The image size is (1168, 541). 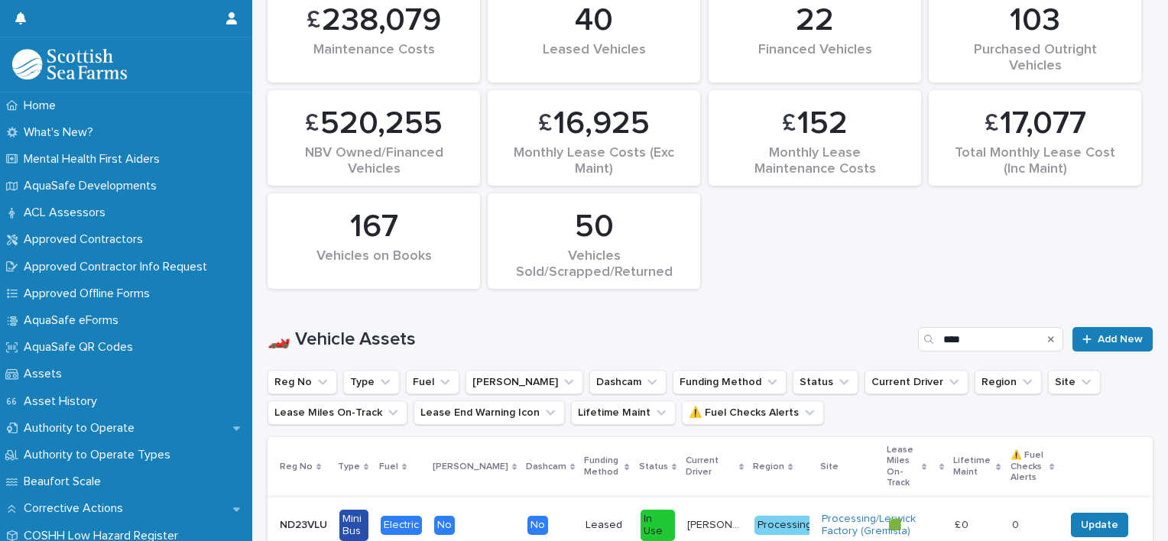 What do you see at coordinates (902, 467) in the screenshot?
I see `p: Lease Miles On-Track` at bounding box center [902, 467].